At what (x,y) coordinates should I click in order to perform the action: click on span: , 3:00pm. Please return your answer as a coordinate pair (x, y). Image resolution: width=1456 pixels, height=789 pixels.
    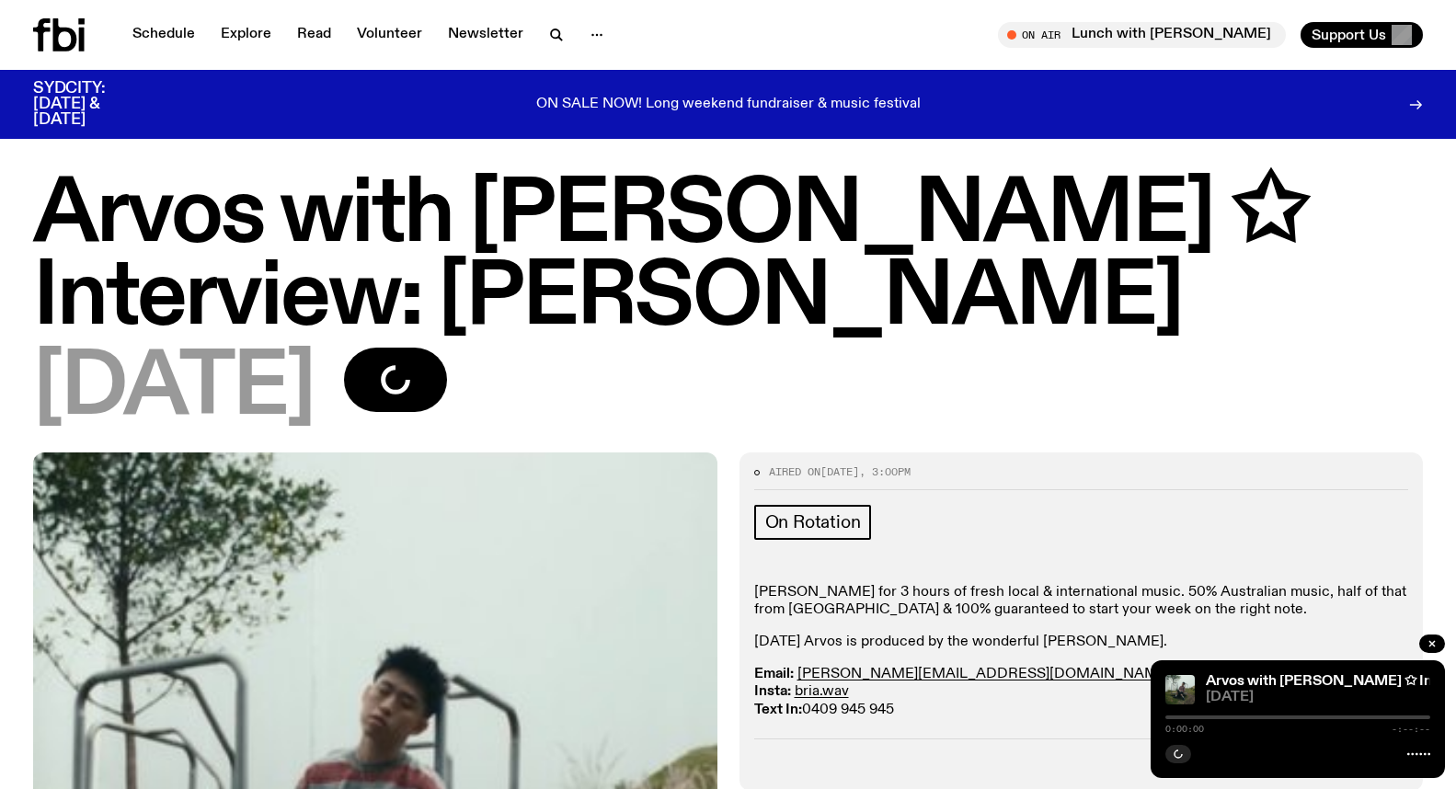
    Looking at the image, I should click on (885, 472).